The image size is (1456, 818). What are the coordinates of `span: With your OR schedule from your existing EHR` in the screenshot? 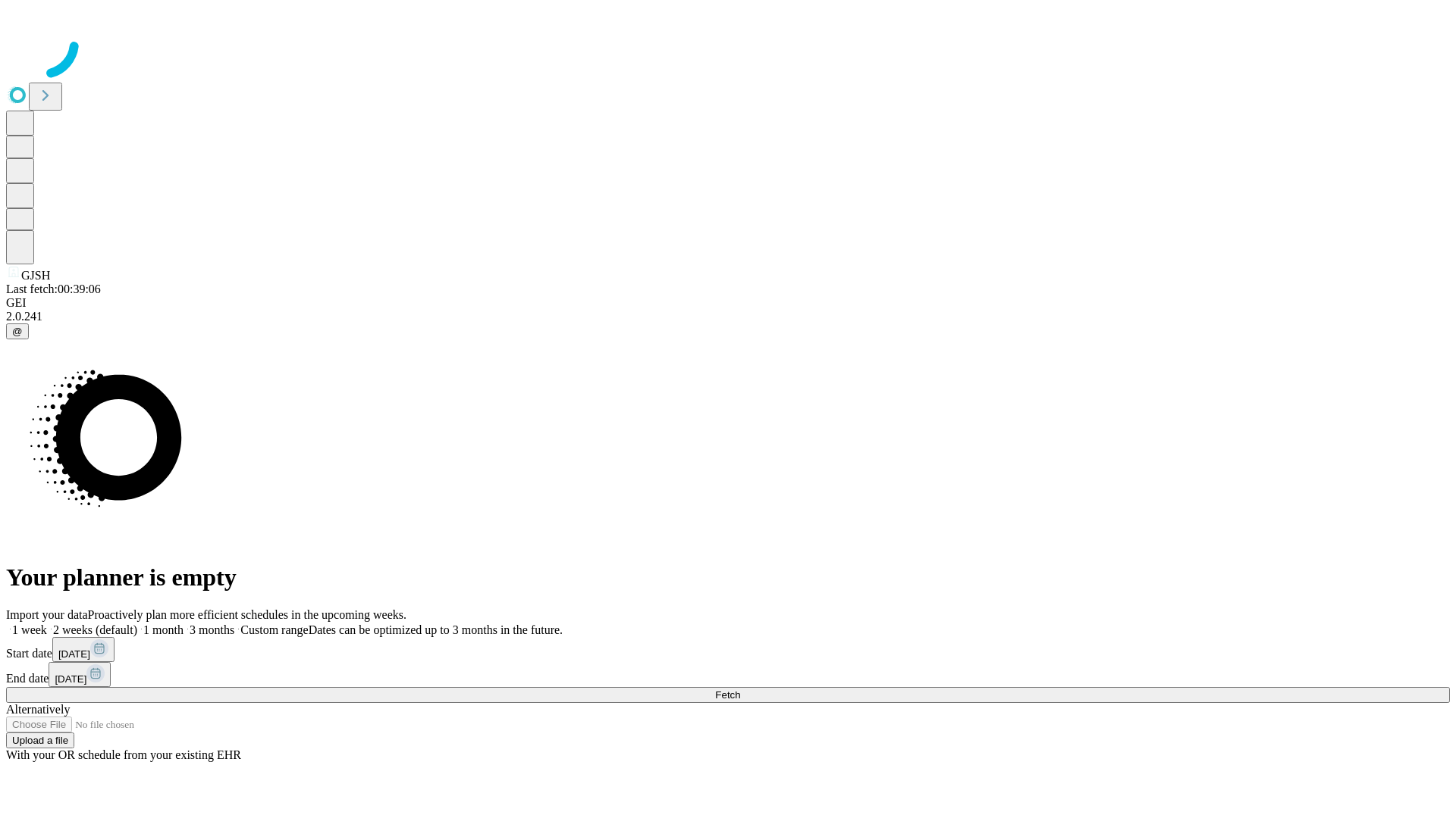 It's located at (124, 754).